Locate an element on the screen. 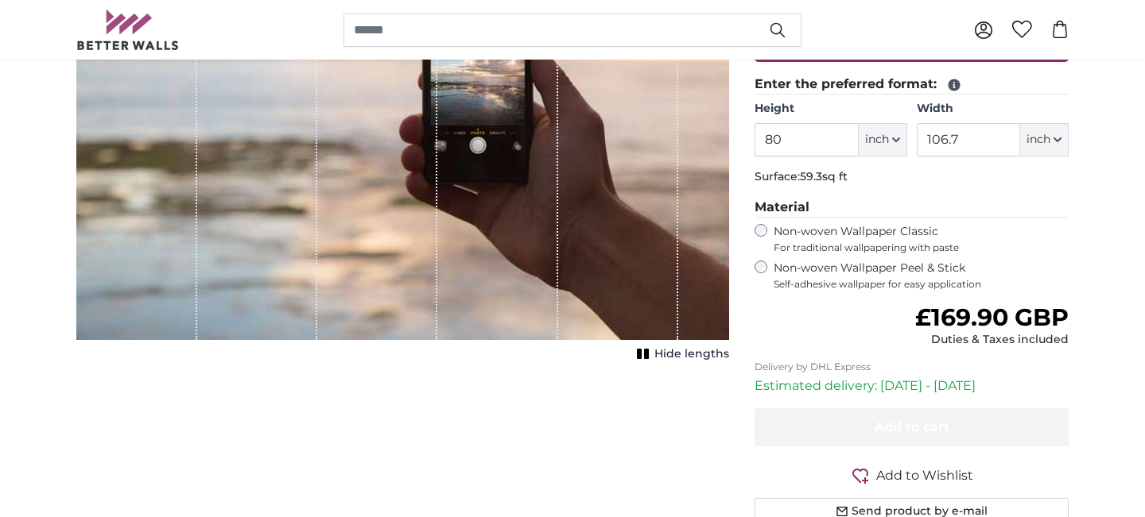 The height and width of the screenshot is (517, 1145). legend: Enter the preferred format: is located at coordinates (911, 84).